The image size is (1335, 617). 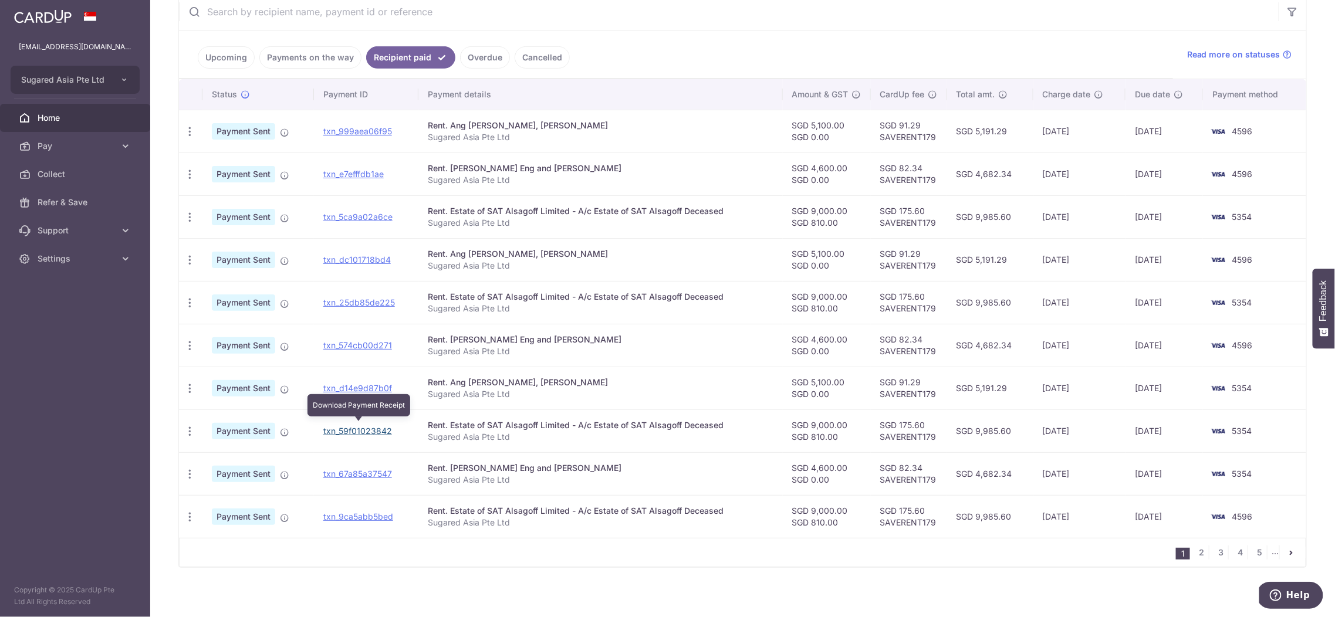 I want to click on a: txn_dc101718bd4, so click(x=357, y=259).